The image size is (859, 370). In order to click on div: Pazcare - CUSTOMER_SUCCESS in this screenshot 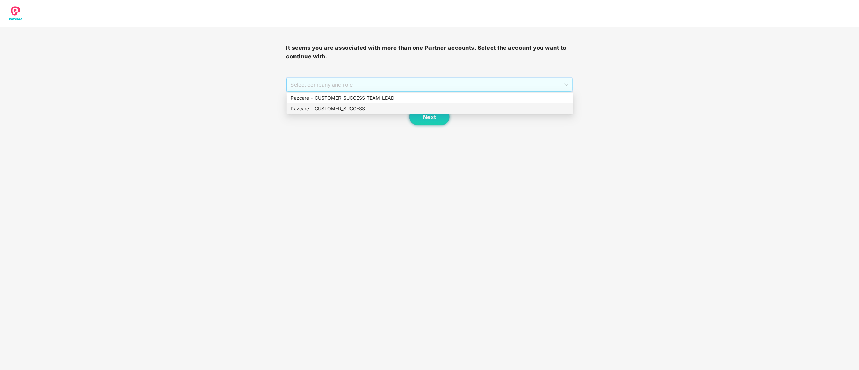, I will do `click(430, 109)`.